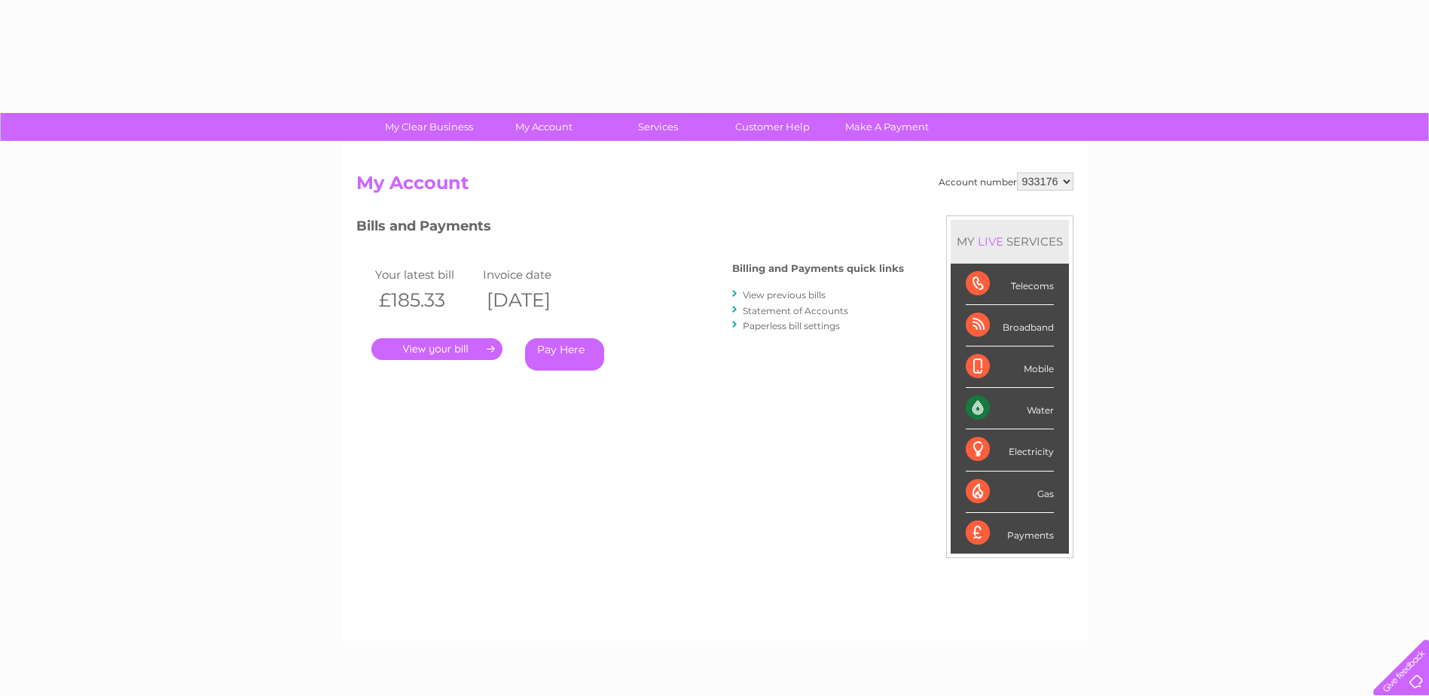  I want to click on a: Statement of Accounts, so click(796, 310).